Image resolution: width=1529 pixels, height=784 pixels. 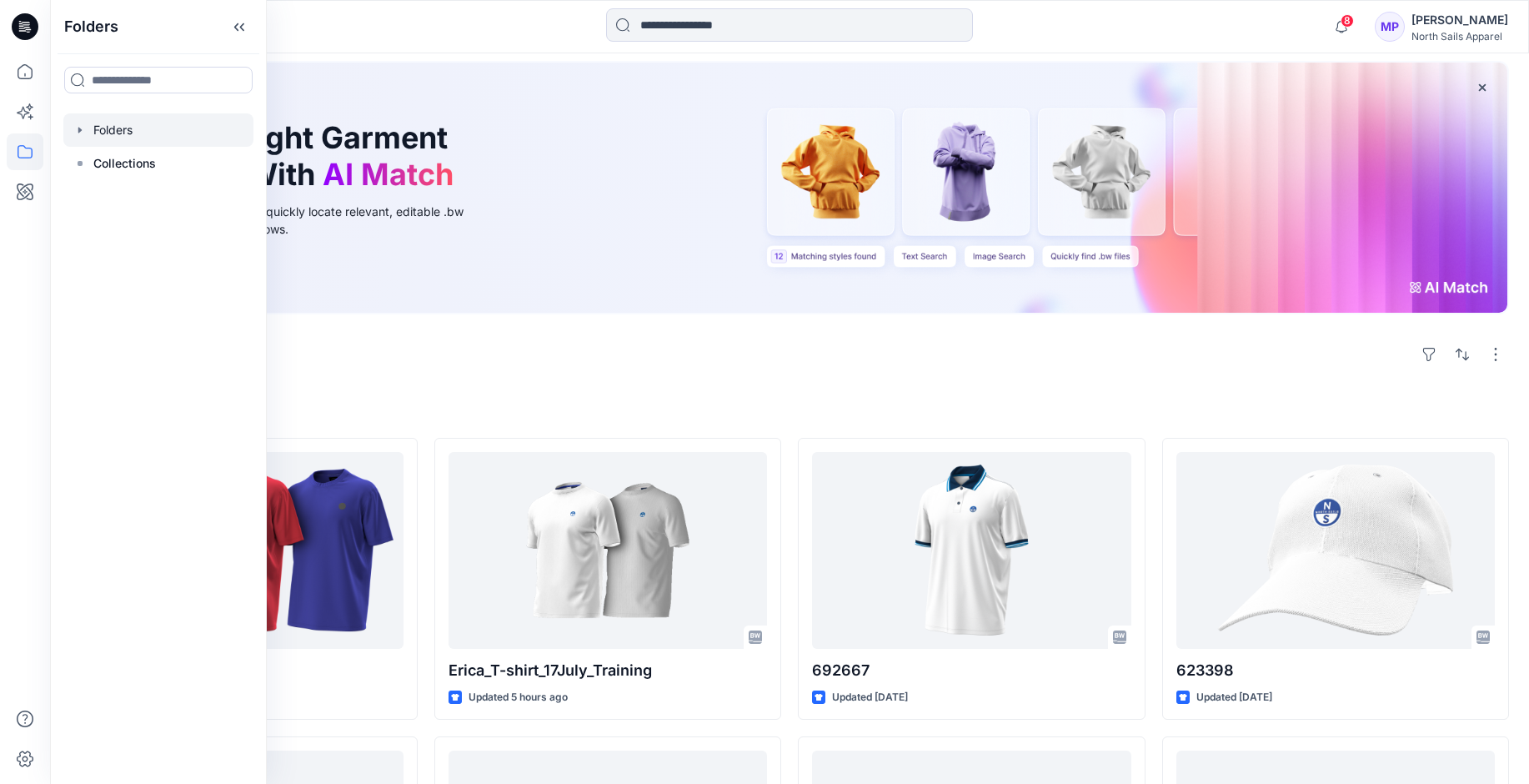 What do you see at coordinates (789, 411) in the screenshot?
I see `h4: Styles` at bounding box center [789, 411].